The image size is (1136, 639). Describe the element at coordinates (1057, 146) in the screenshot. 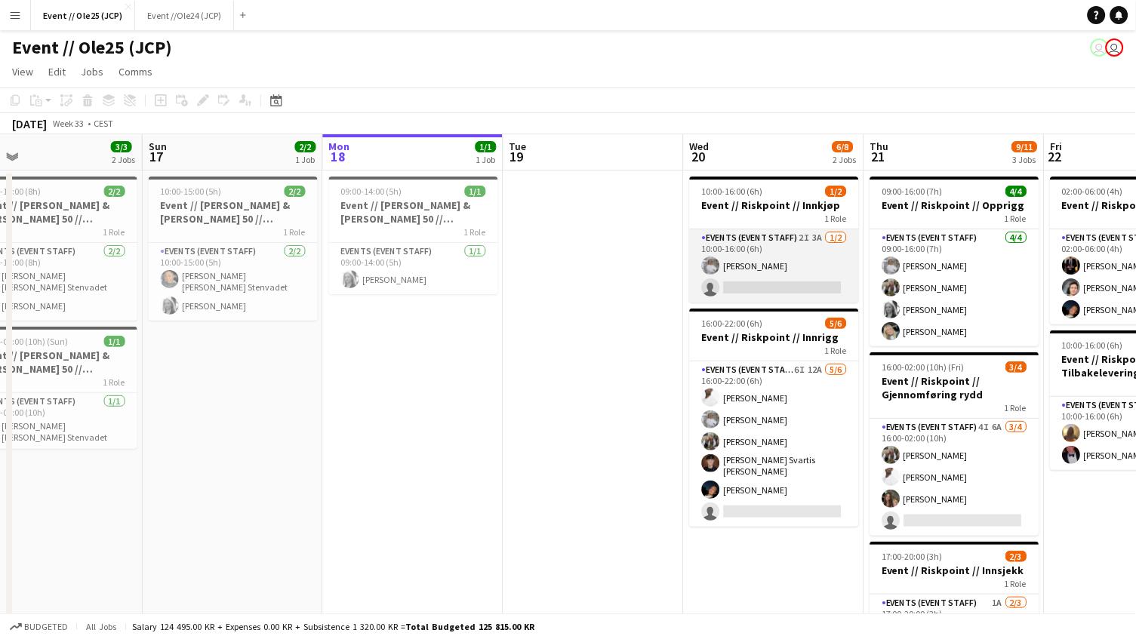

I see `span: Fri` at that location.